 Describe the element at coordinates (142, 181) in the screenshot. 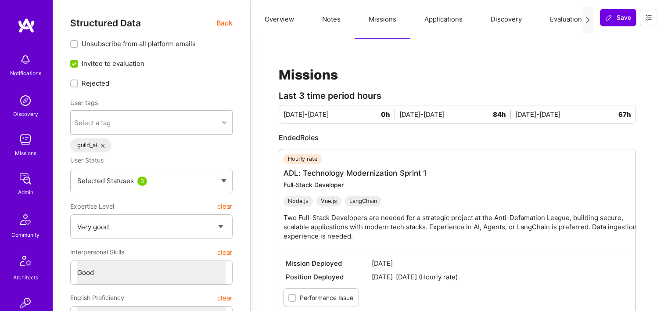

I see `div: 3` at that location.